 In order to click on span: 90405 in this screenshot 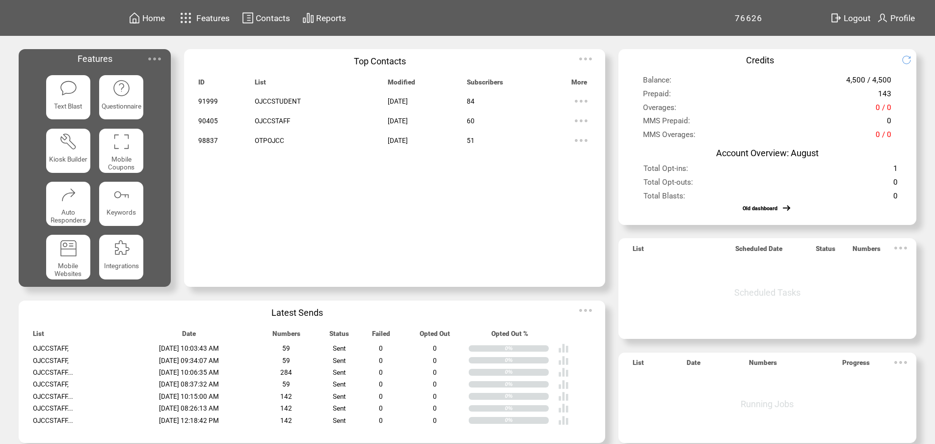, I will do `click(208, 121)`.